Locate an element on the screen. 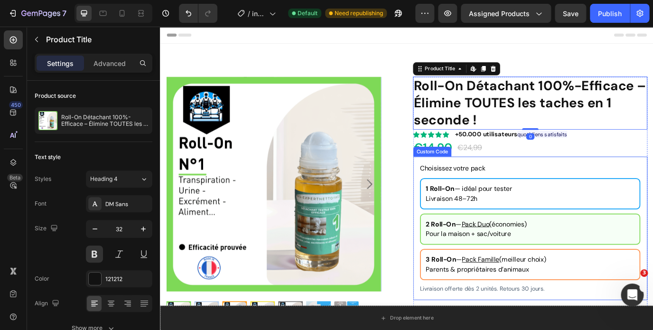 The height and width of the screenshot is (330, 653). div: 0 is located at coordinates (427, 126).